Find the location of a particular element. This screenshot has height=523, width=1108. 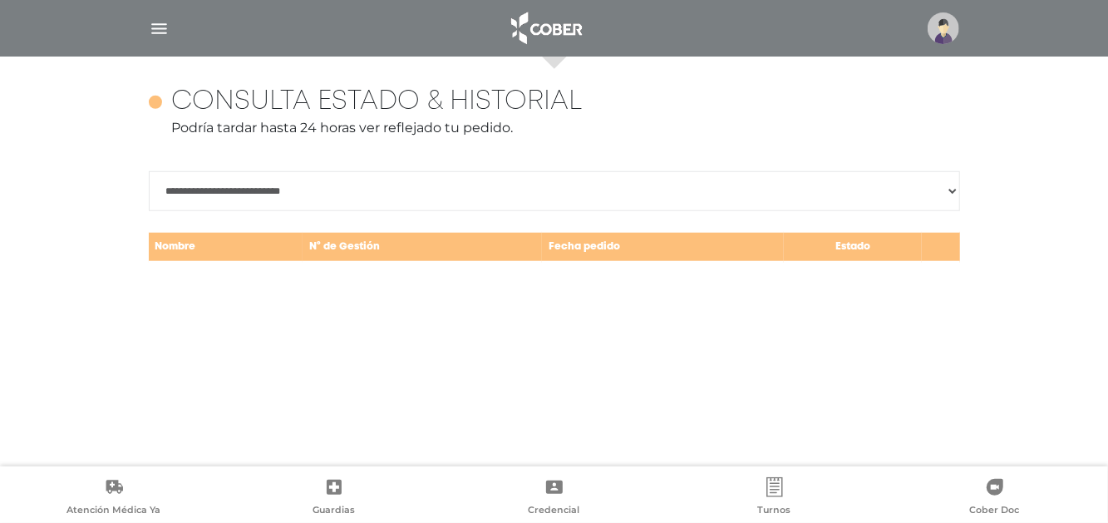

span: Turnos is located at coordinates (775, 511).